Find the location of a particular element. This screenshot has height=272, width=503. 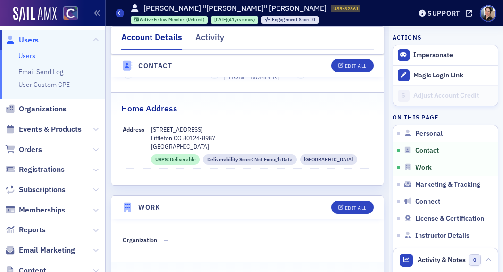

a: Memberships is located at coordinates (35, 210).